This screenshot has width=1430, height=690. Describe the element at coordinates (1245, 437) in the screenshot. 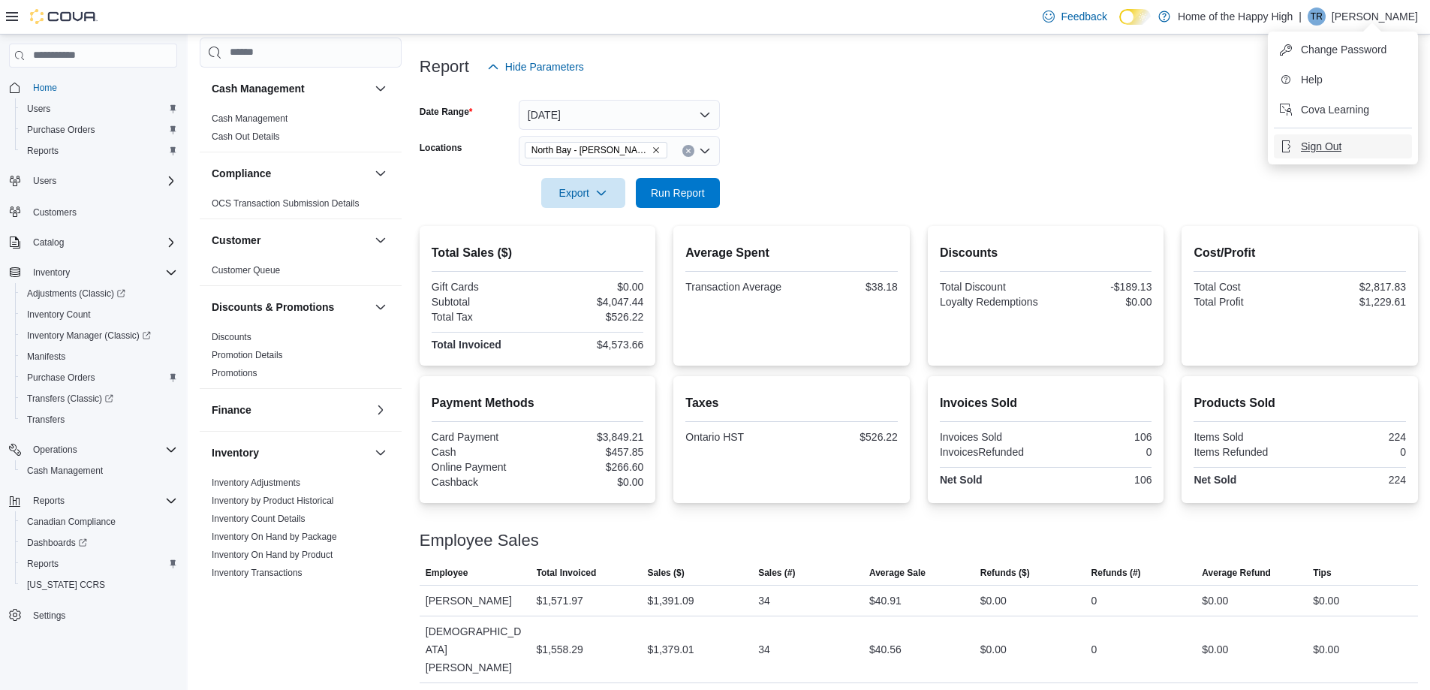

I see `div: Items Sold` at that location.